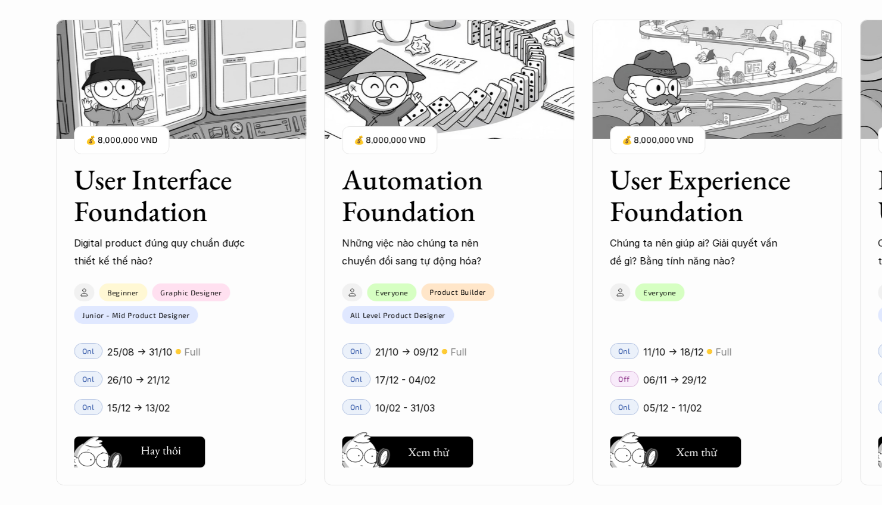 The width and height of the screenshot is (882, 505). I want to click on p: 17/12 - 04/02, so click(405, 380).